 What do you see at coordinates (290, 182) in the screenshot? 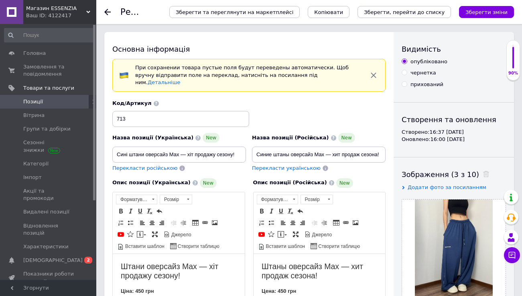
I see `span: Опис позиції (Російська)` at bounding box center [290, 182].